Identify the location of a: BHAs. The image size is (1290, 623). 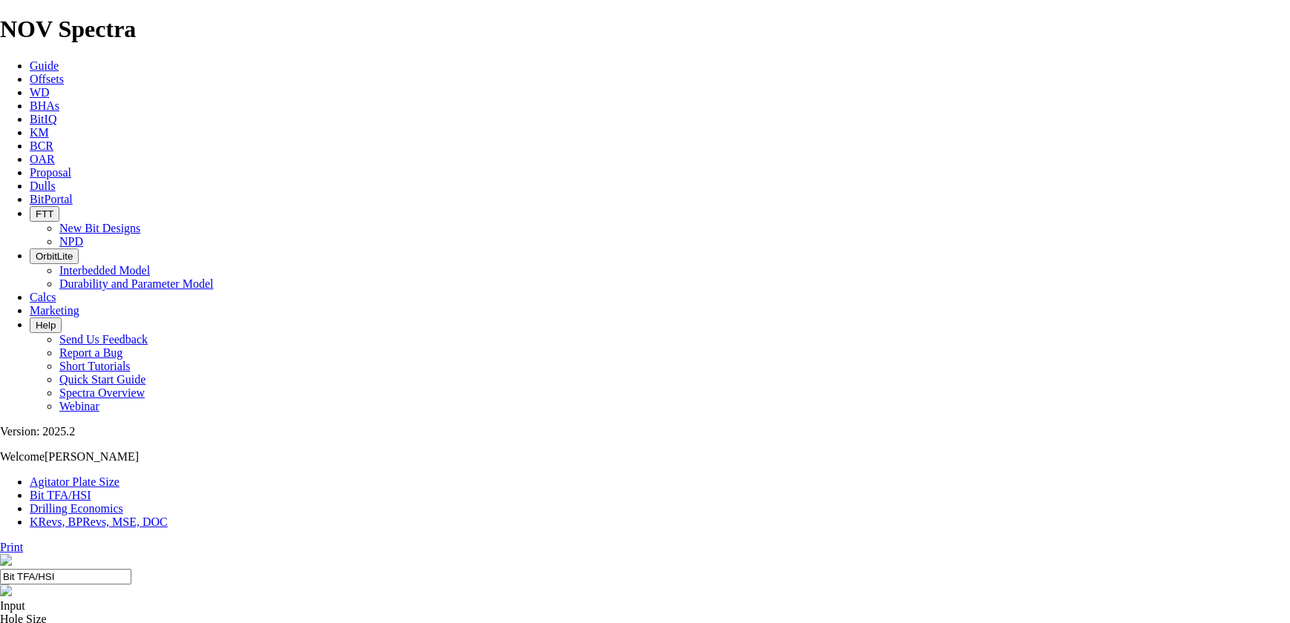
(45, 105).